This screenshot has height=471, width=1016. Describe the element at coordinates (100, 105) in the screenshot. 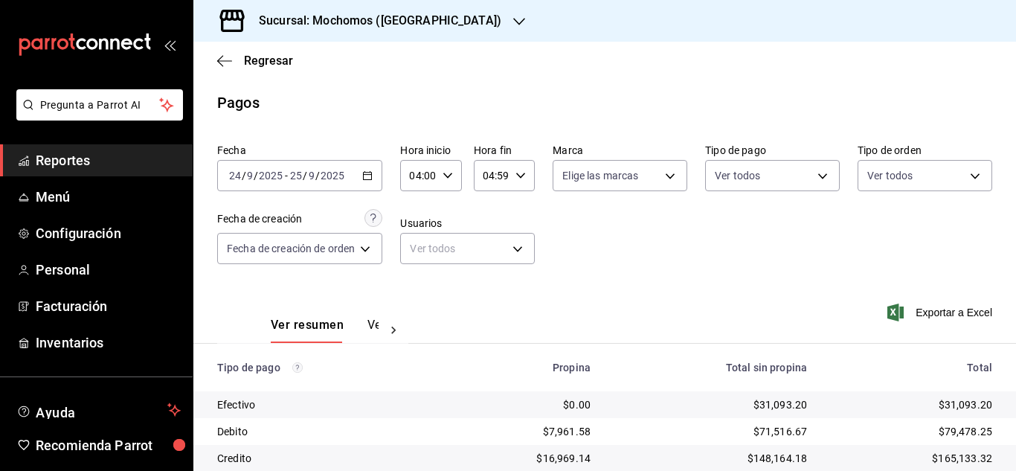

I see `span: Pregunta a Parrot AI` at that location.